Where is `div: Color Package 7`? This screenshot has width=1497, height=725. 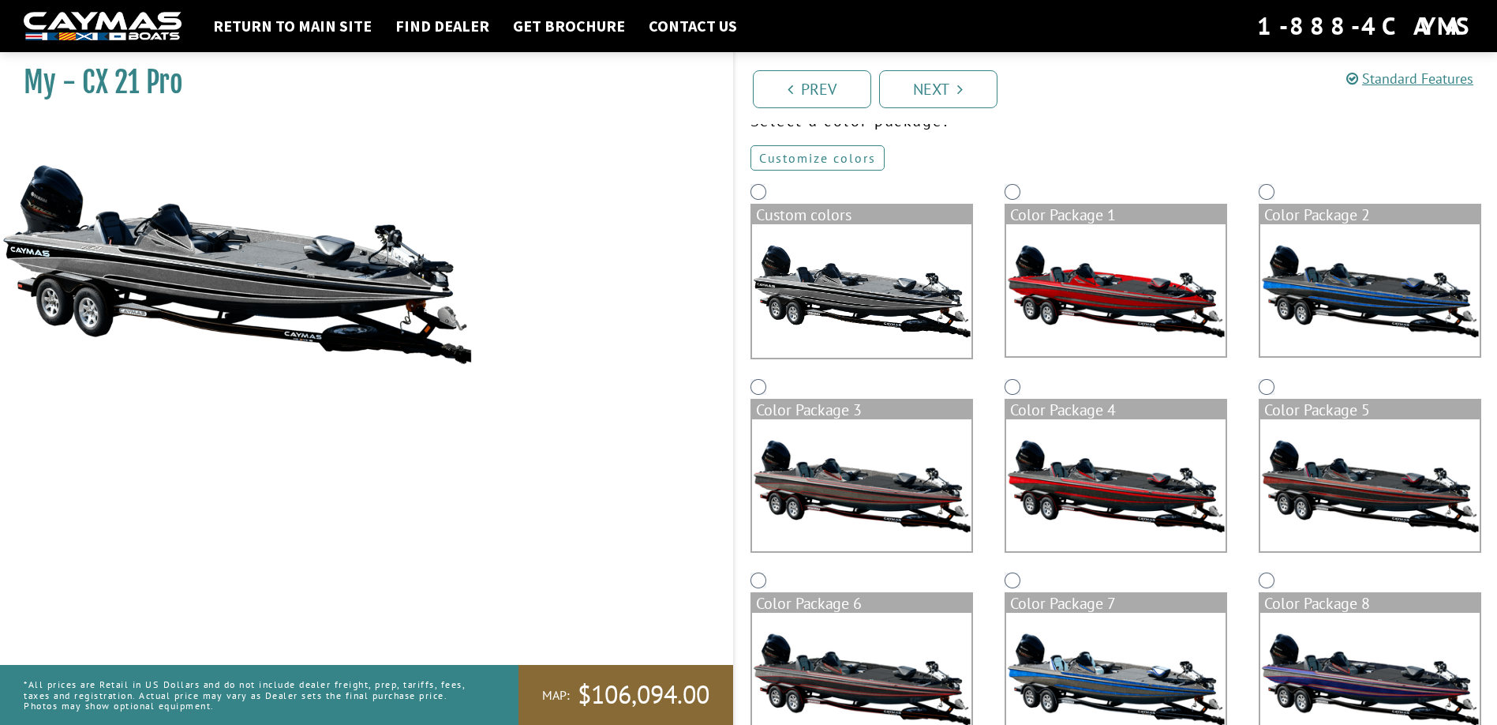 div: Color Package 7 is located at coordinates (1116, 603).